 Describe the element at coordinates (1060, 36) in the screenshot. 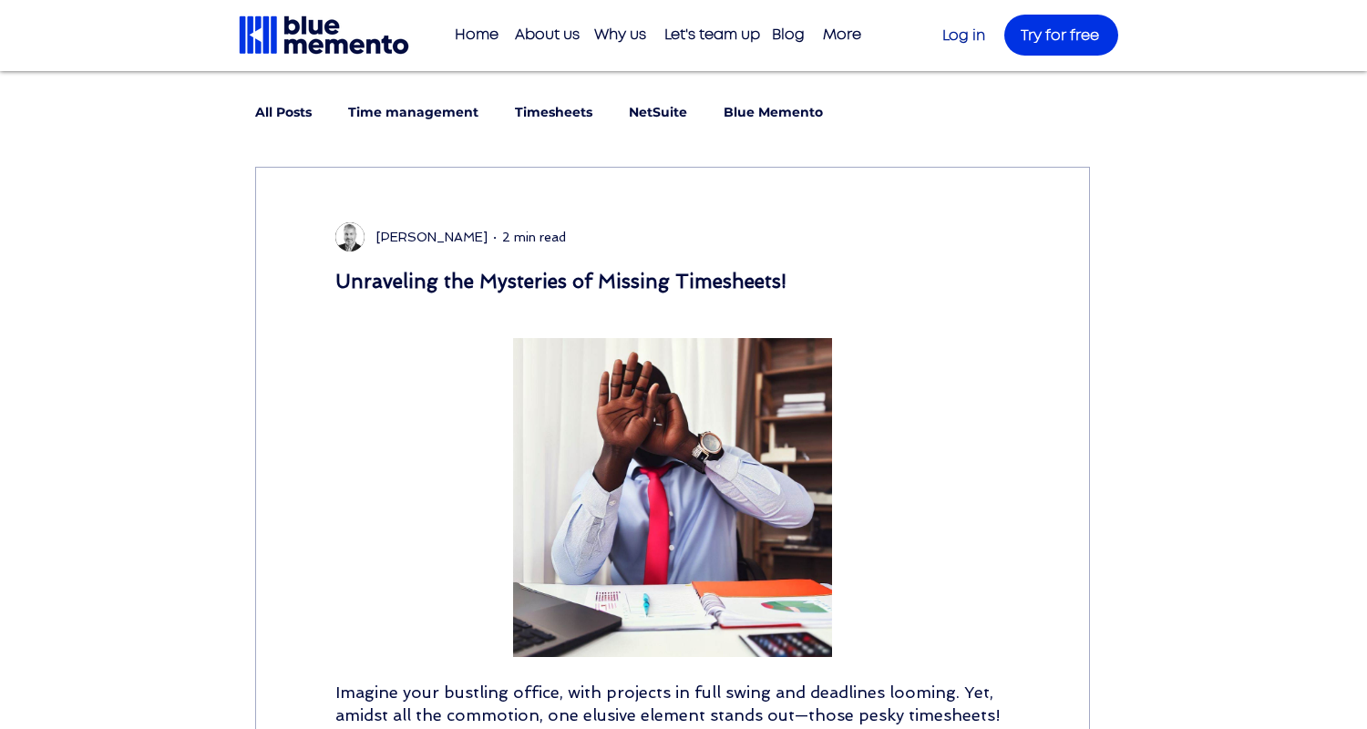

I see `span: Try for free` at that location.